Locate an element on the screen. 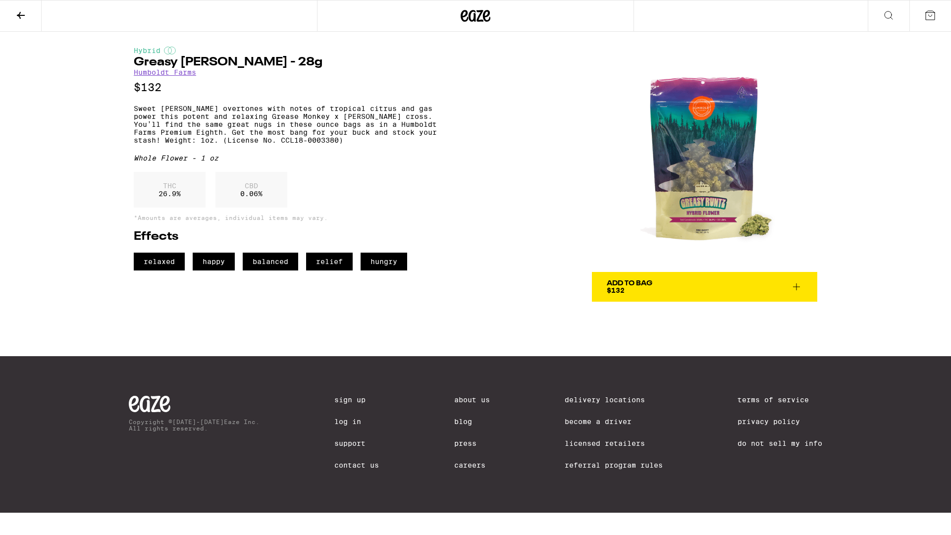 The height and width of the screenshot is (535, 951). p: *Amounts are averages, individual items may vary. is located at coordinates (287, 218).